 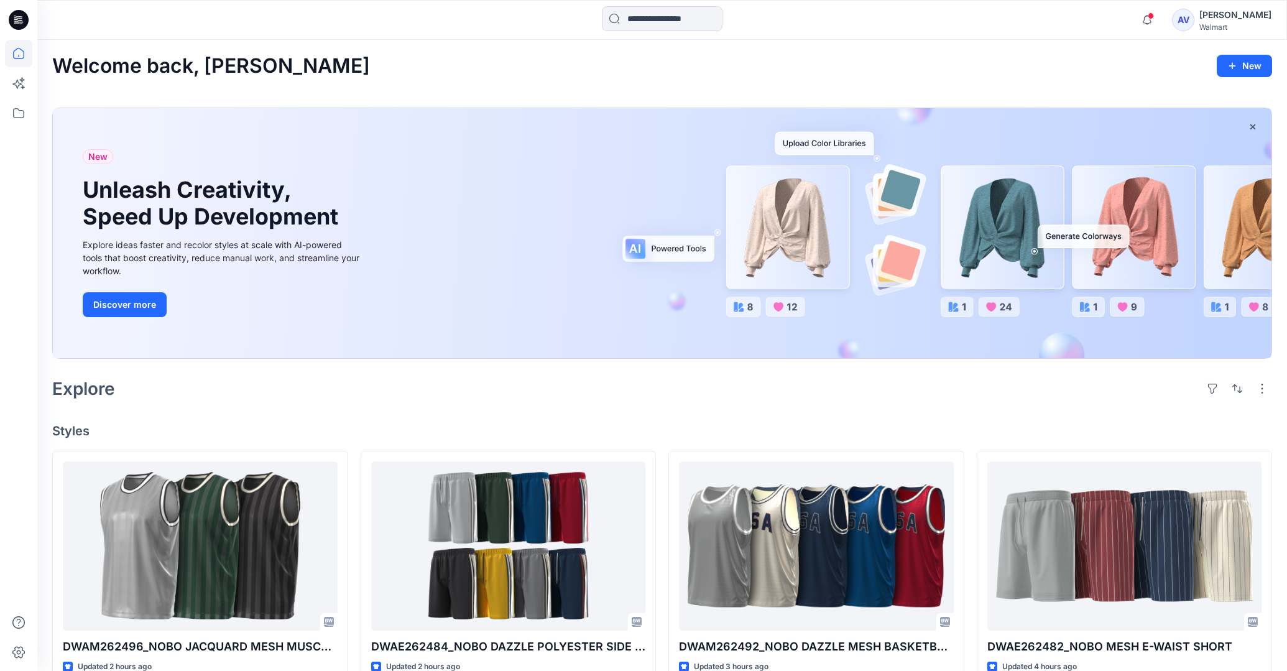 What do you see at coordinates (83, 389) in the screenshot?
I see `h2: Explore` at bounding box center [83, 389].